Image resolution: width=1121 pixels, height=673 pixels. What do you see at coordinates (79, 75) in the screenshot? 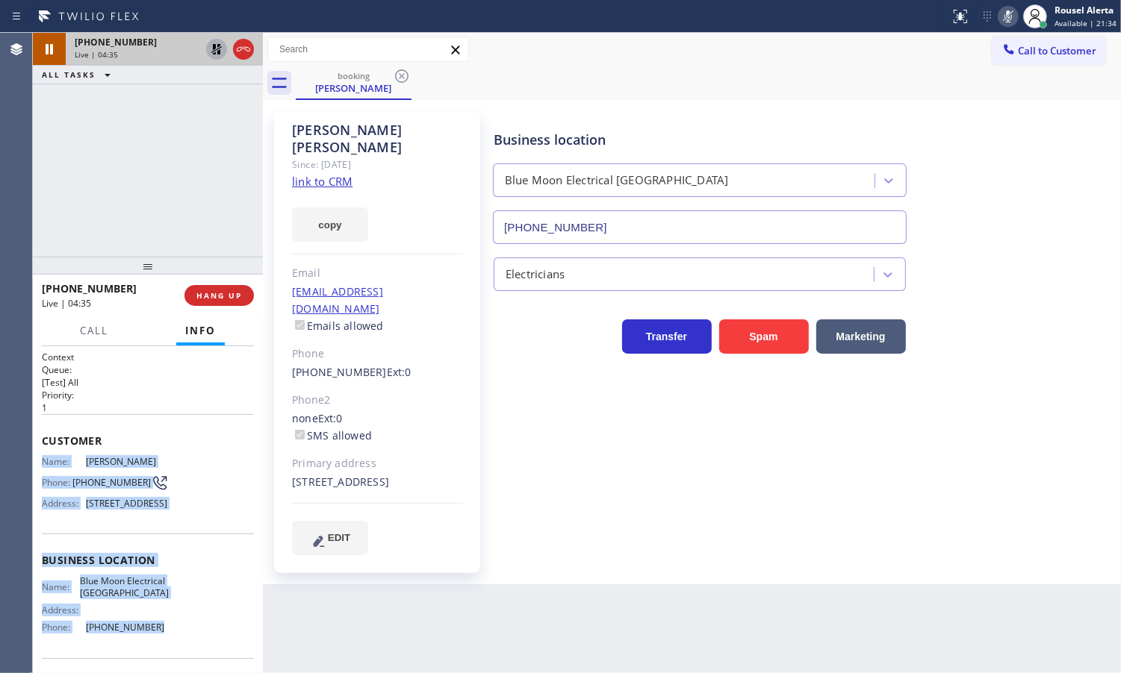
I see `button: ALL TASKS` at bounding box center [79, 75].